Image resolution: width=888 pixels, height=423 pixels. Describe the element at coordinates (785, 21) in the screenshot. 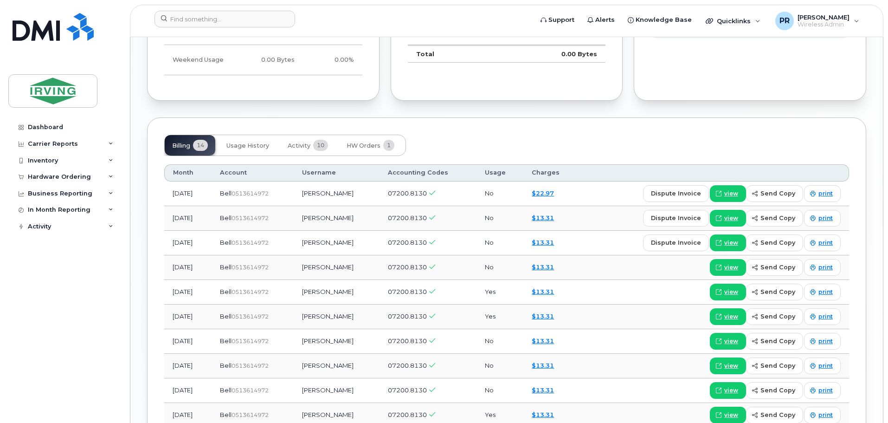

I see `span: PR` at that location.